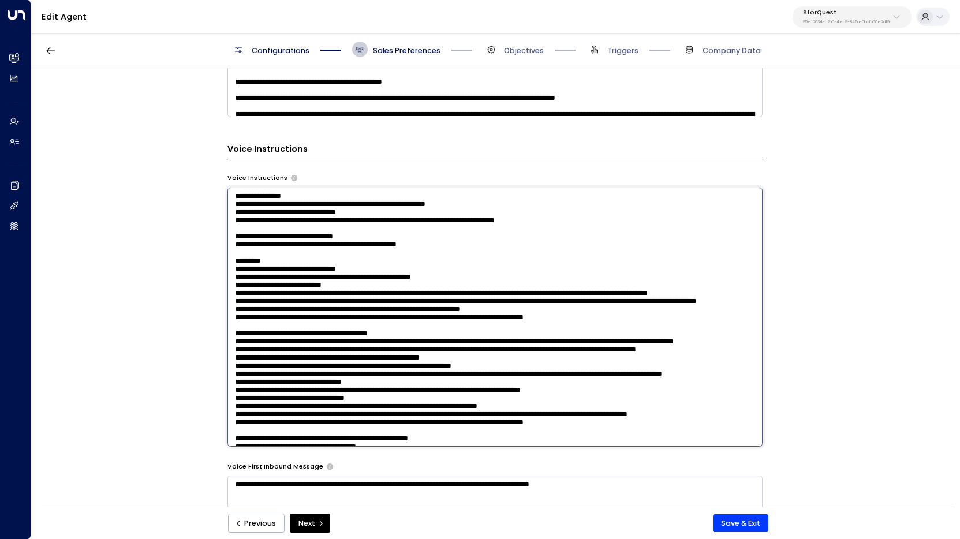  Describe the element at coordinates (64, 17) in the screenshot. I see `a: Edit Agent` at that location.